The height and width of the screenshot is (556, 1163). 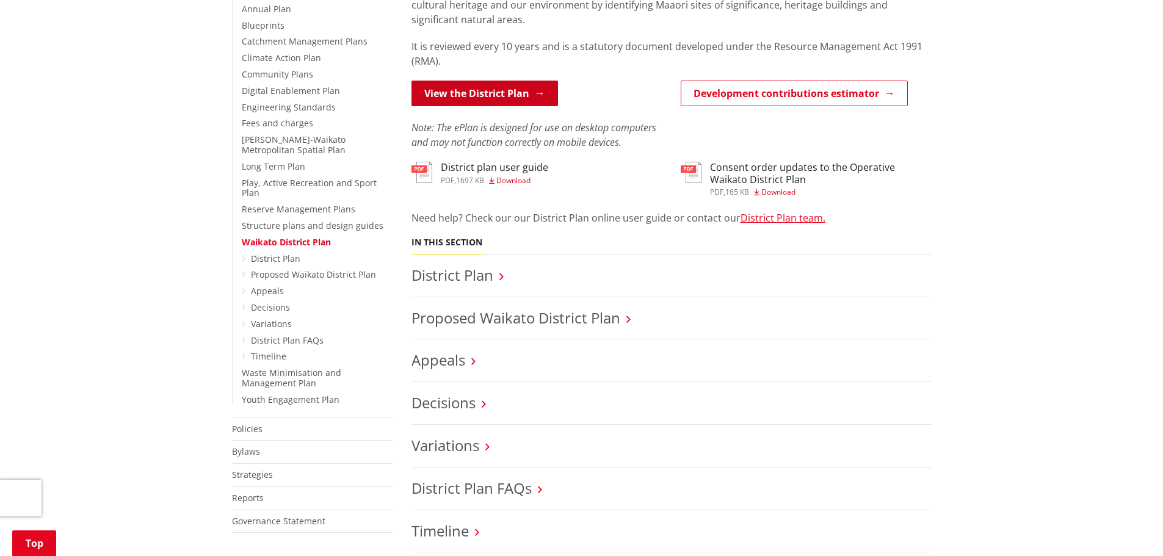 What do you see at coordinates (821, 173) in the screenshot?
I see `h3: Consent order updates to the Operative Waikato District Plan` at bounding box center [821, 173].